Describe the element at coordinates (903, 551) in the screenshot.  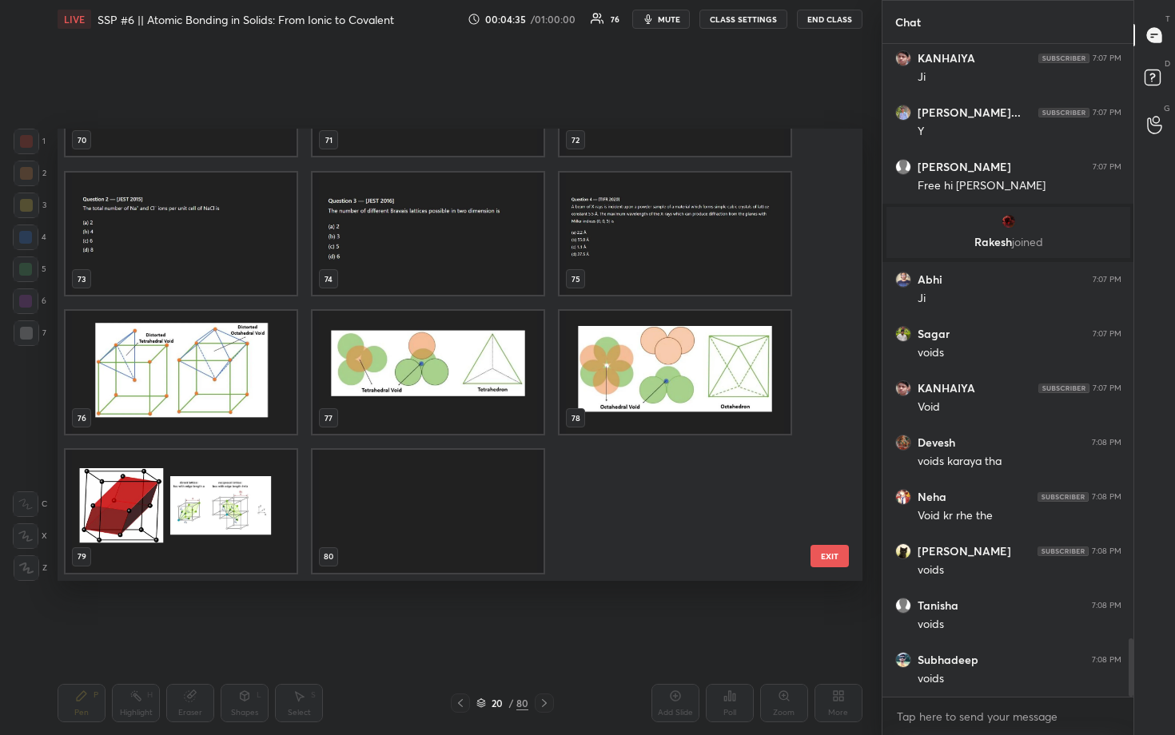
I see `img: 40207b2ecbcf469cbe67d1396daf6270.jpg` at that location.